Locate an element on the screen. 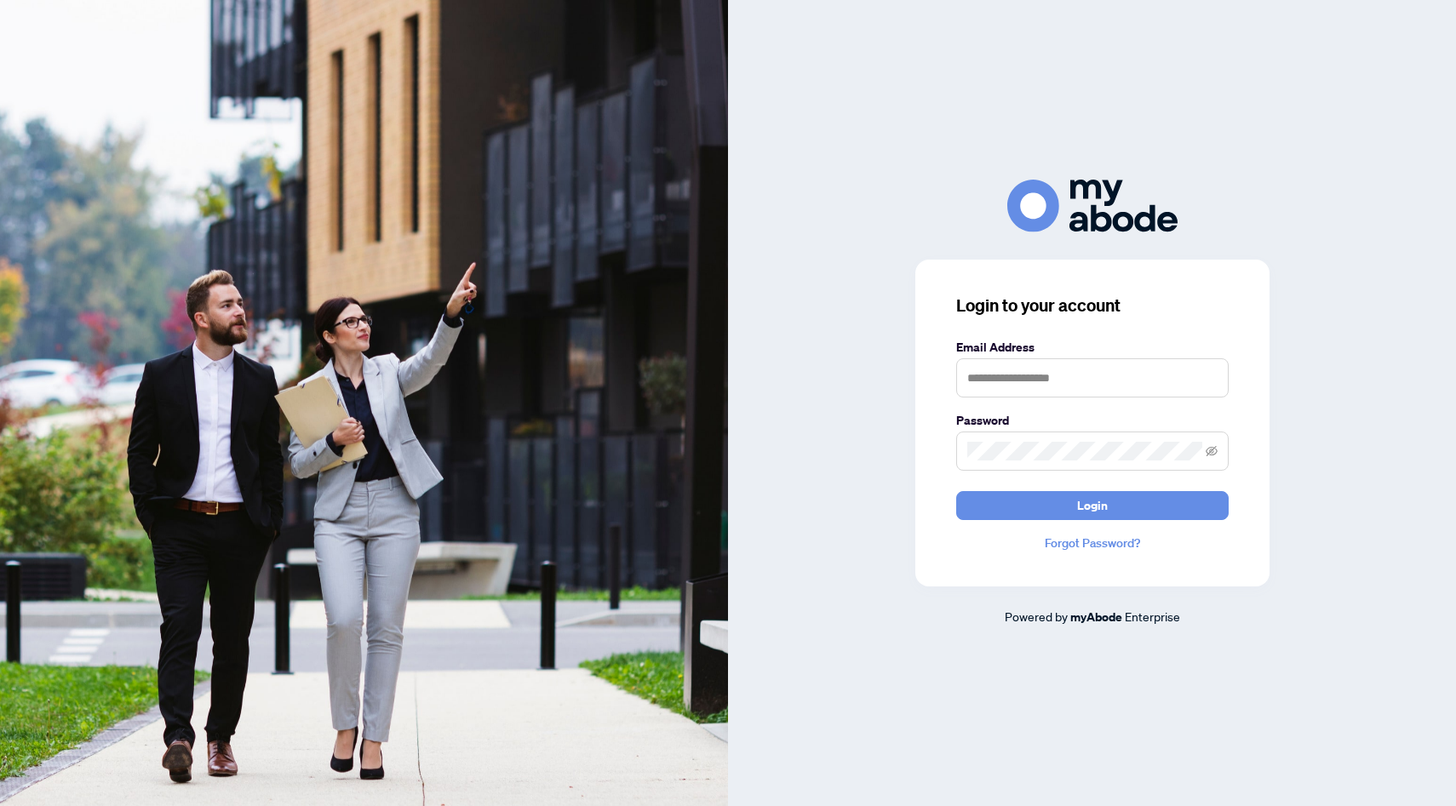 Image resolution: width=1456 pixels, height=806 pixels. h3: Login to your account is located at coordinates (1093, 306).